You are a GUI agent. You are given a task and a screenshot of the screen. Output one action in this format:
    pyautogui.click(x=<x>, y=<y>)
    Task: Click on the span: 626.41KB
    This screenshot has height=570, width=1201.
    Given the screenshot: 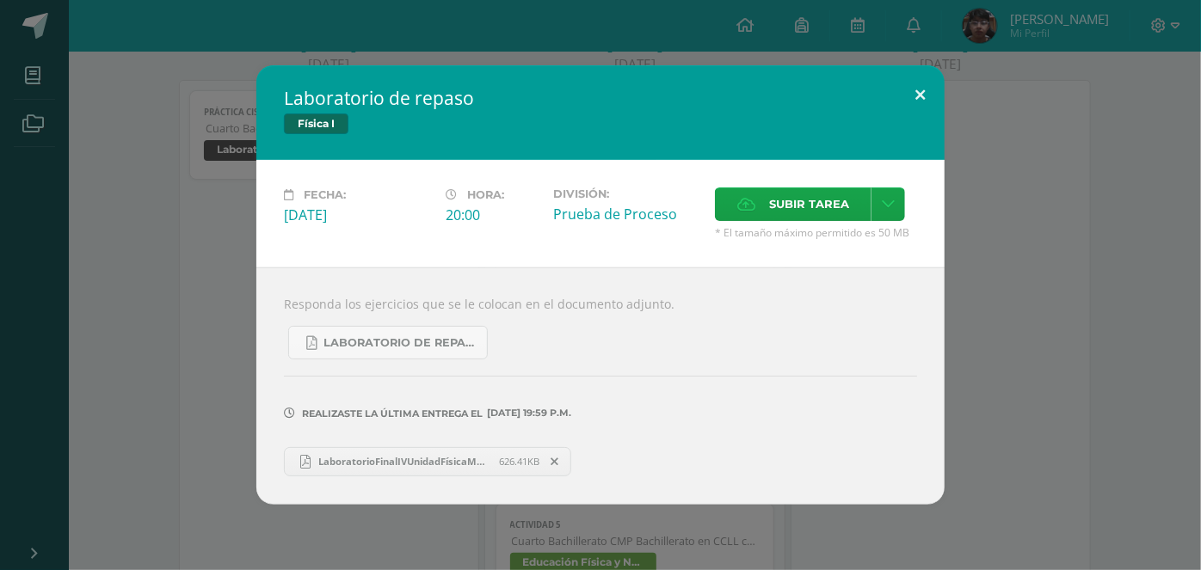 What is the action you would take?
    pyautogui.click(x=520, y=461)
    